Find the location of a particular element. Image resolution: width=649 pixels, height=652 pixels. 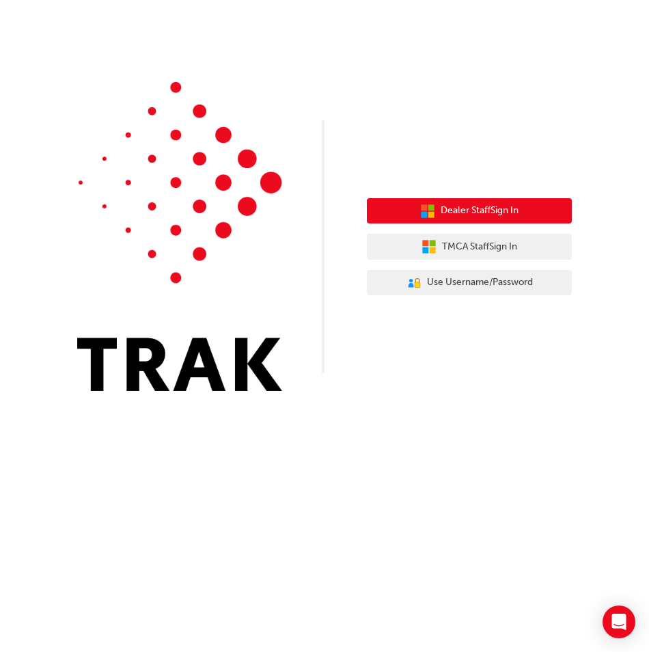

button: Use Username/Password is located at coordinates (469, 283).